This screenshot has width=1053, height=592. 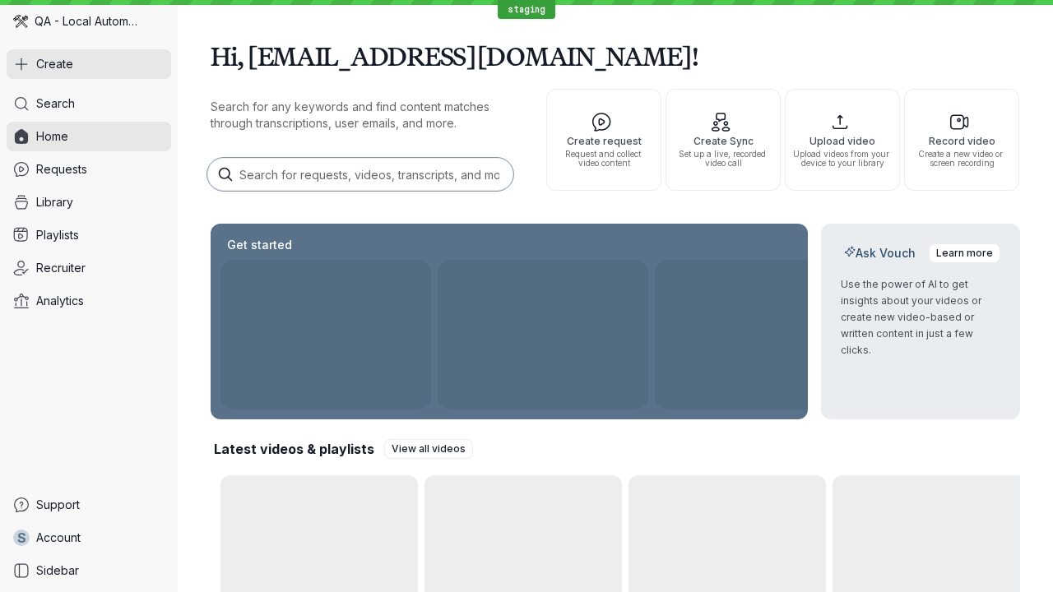 What do you see at coordinates (89, 137) in the screenshot?
I see `a: Home` at bounding box center [89, 137].